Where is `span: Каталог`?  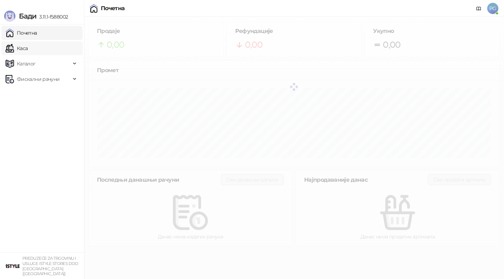 span: Каталог is located at coordinates (26, 64).